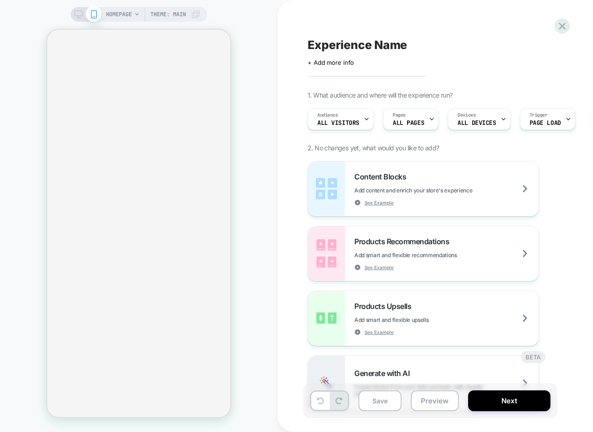 This screenshot has height=432, width=593. Describe the element at coordinates (509, 400) in the screenshot. I see `button: Next` at that location.